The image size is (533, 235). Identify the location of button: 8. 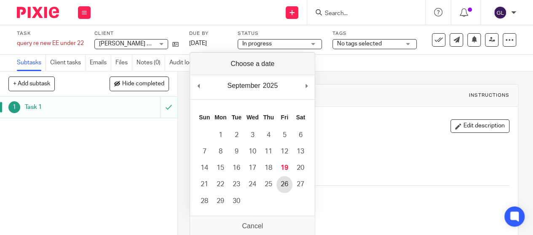
(220, 152).